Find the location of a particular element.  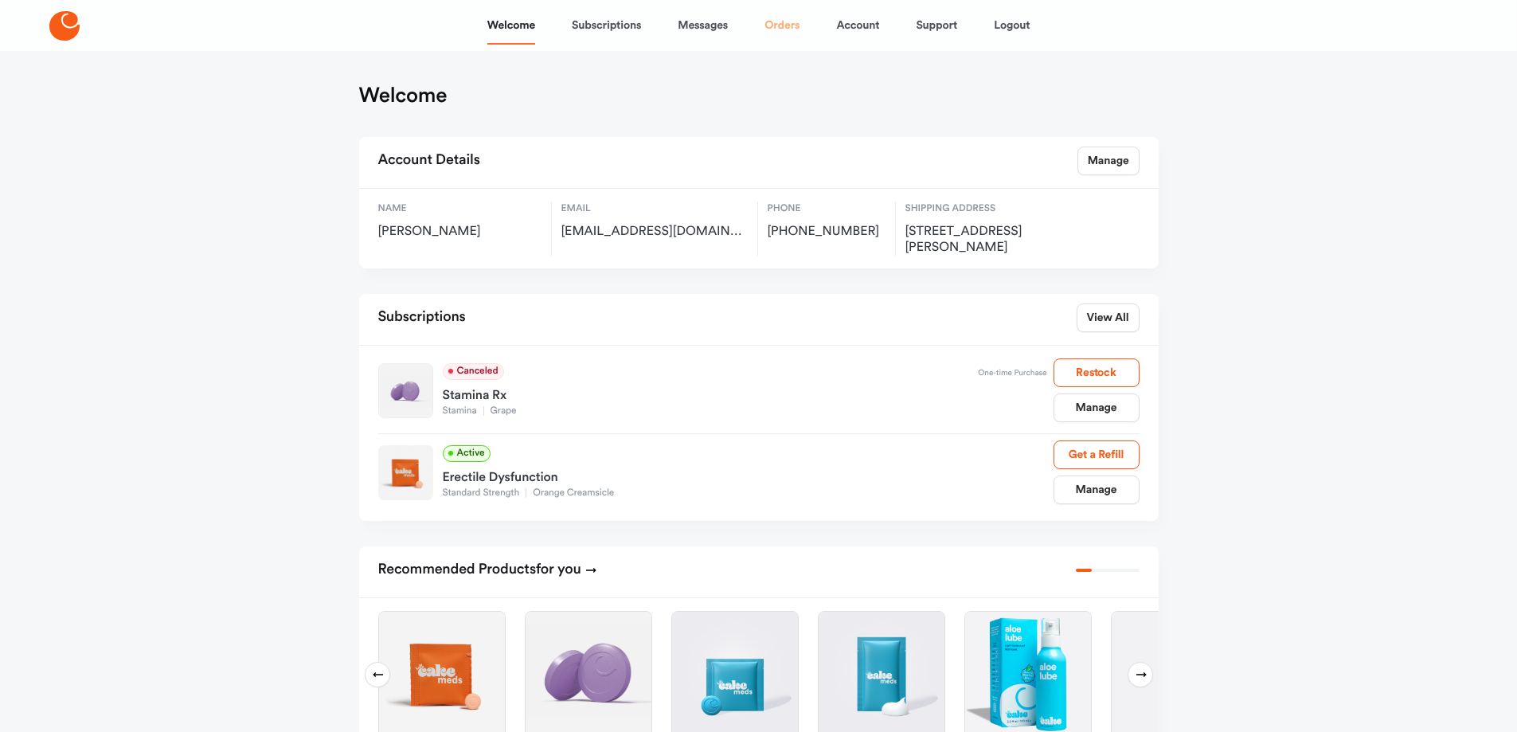

a: Logout is located at coordinates (1011, 25).